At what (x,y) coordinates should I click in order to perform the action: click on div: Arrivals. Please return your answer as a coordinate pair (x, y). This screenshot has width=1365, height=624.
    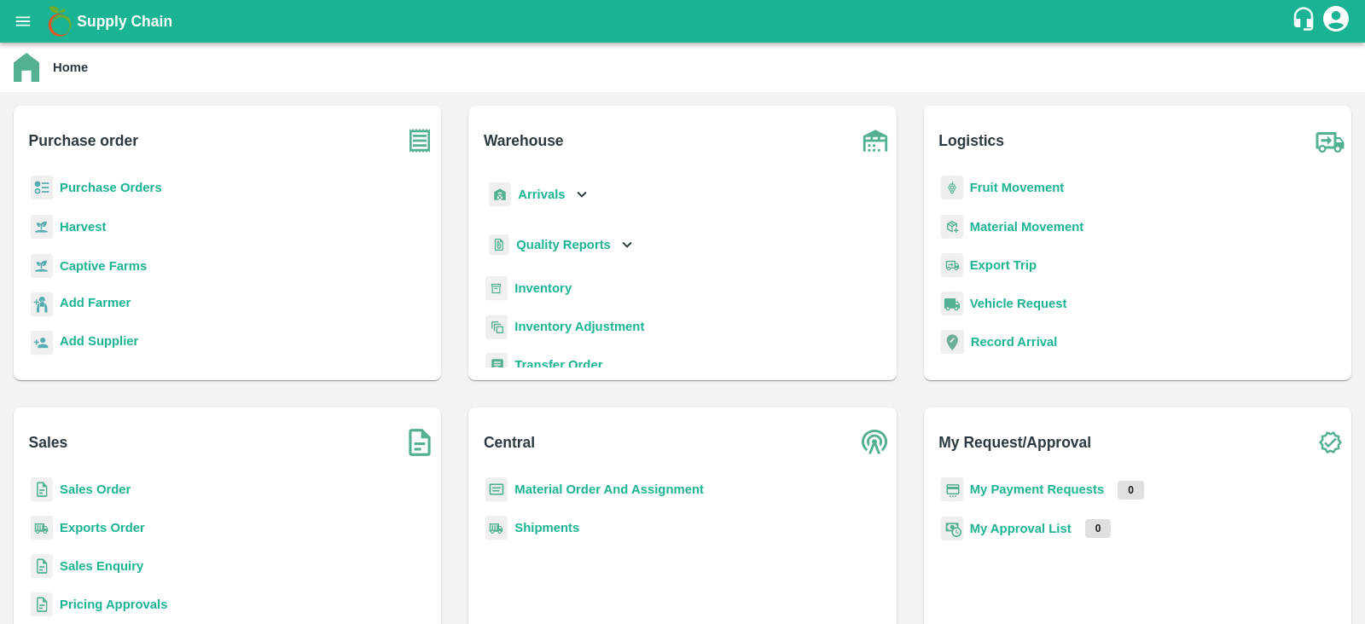
    Looking at the image, I should click on (538, 194).